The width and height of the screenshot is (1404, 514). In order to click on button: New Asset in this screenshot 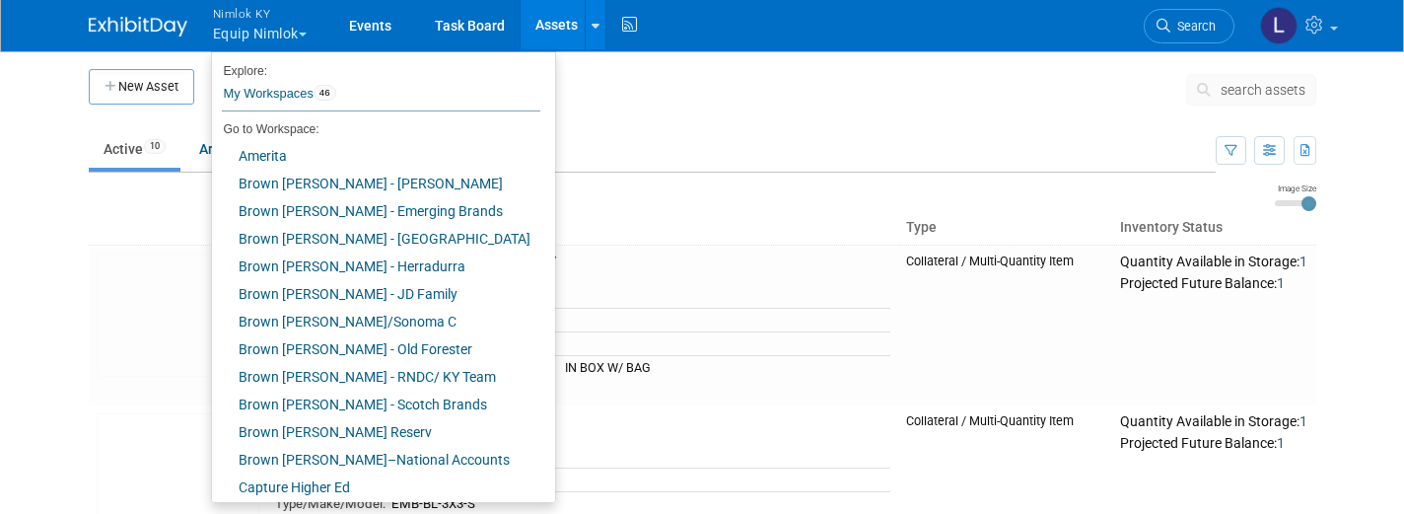, I will do `click(141, 87)`.